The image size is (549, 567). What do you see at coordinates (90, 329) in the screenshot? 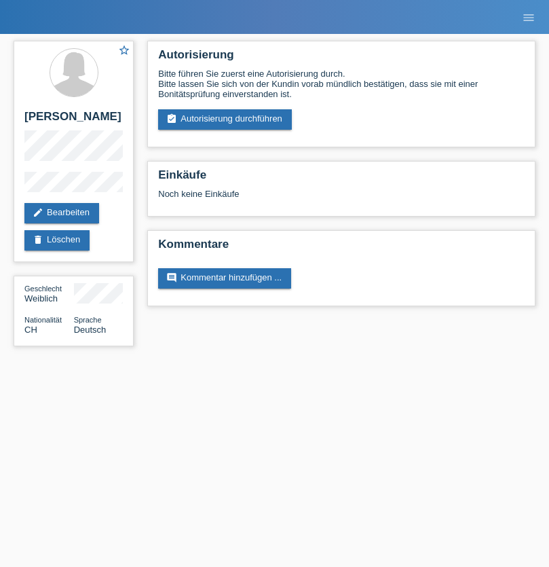
I see `span: Deutsch` at bounding box center [90, 329].